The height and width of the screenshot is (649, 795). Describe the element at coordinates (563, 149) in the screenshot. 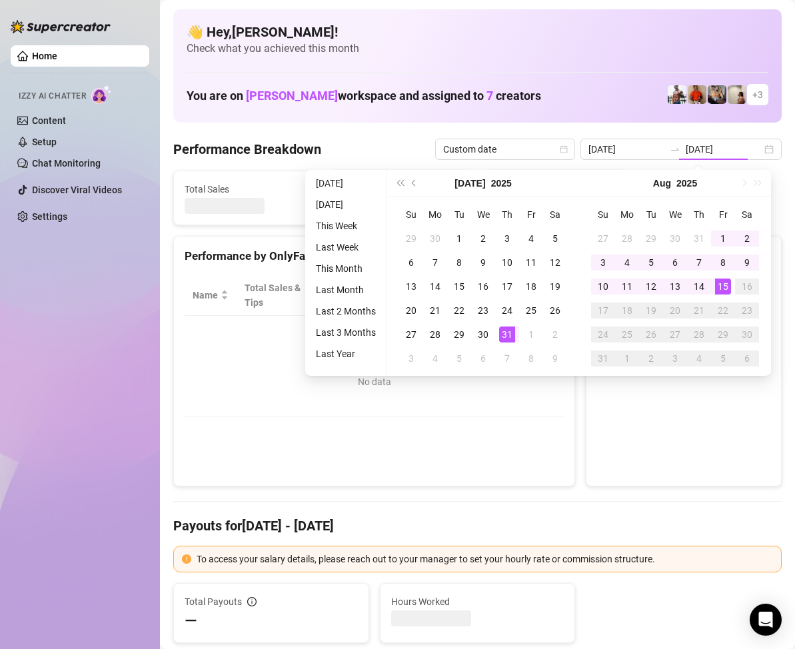

I see `span: calendar` at that location.